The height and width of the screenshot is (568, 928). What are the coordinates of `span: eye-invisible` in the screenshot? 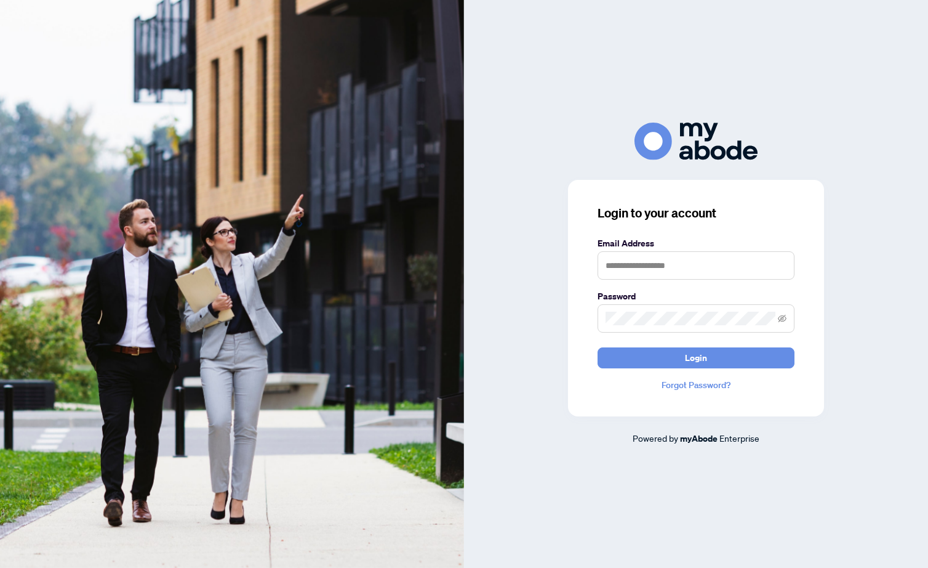 It's located at (782, 318).